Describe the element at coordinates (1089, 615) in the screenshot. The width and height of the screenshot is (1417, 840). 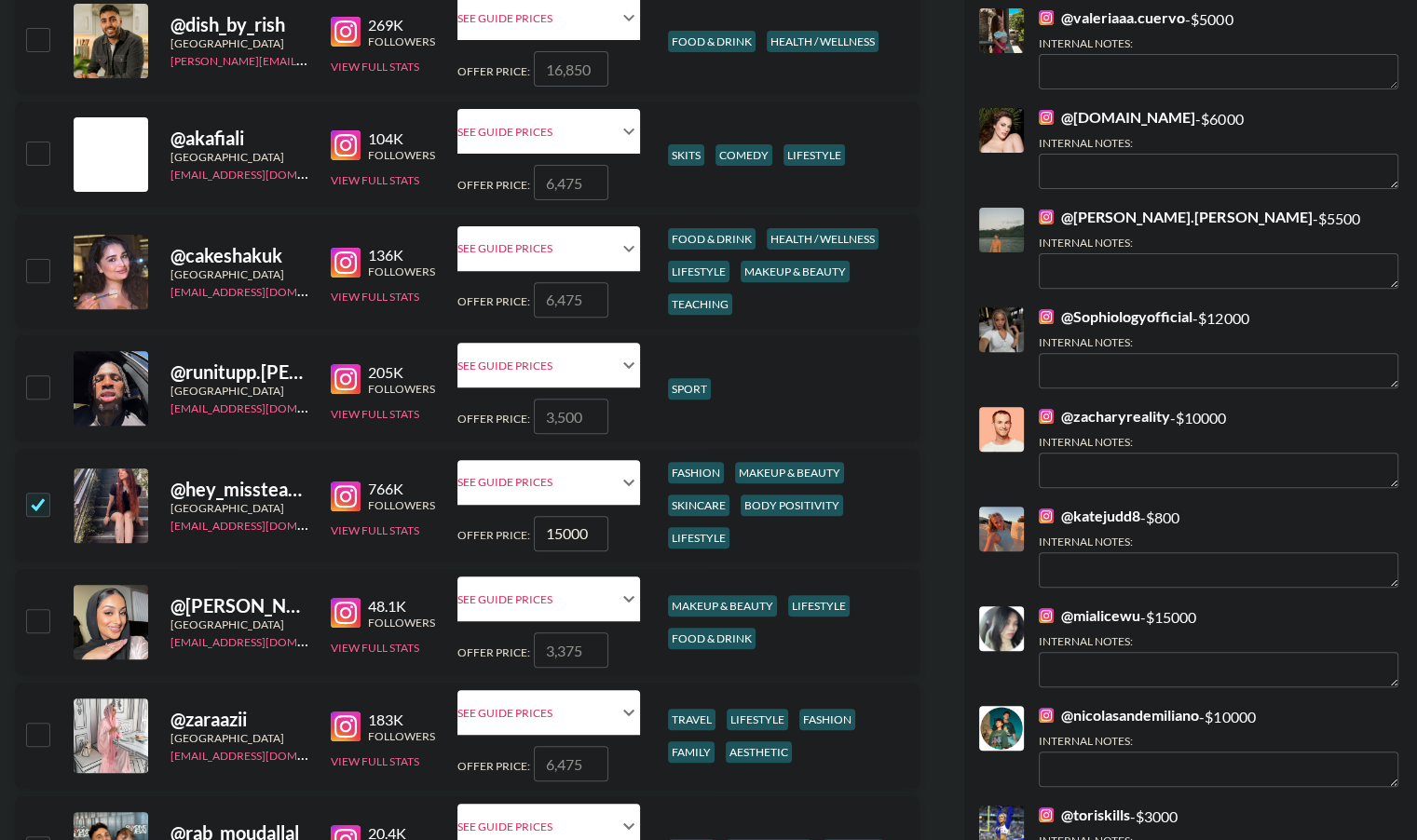
I see `a: @mialicewu` at that location.